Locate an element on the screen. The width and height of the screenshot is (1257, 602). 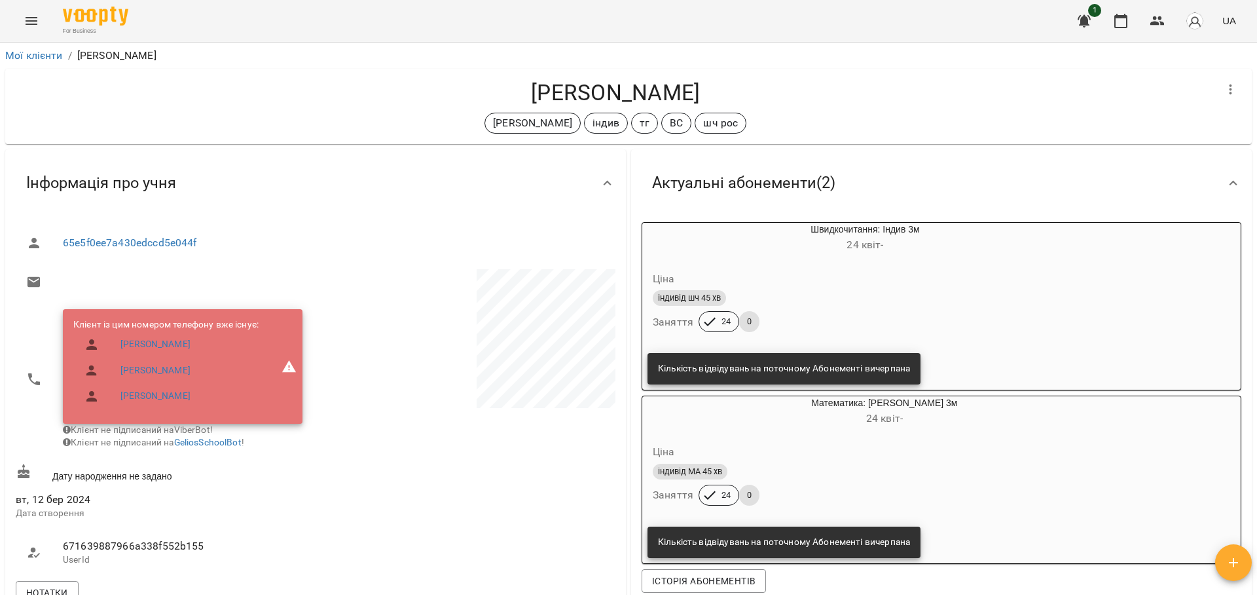
span: 1 is located at coordinates (1095, 10).